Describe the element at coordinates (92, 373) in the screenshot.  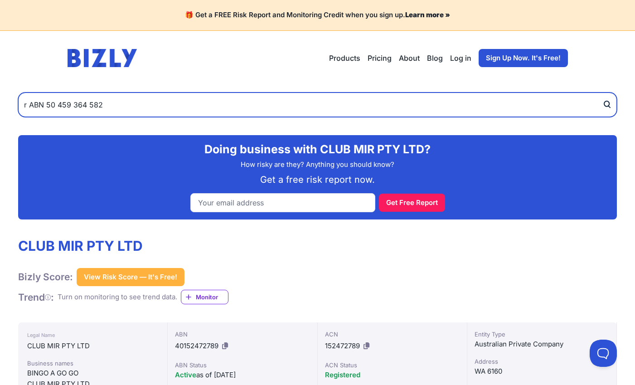
I see `div: BINGO A GO GO` at that location.